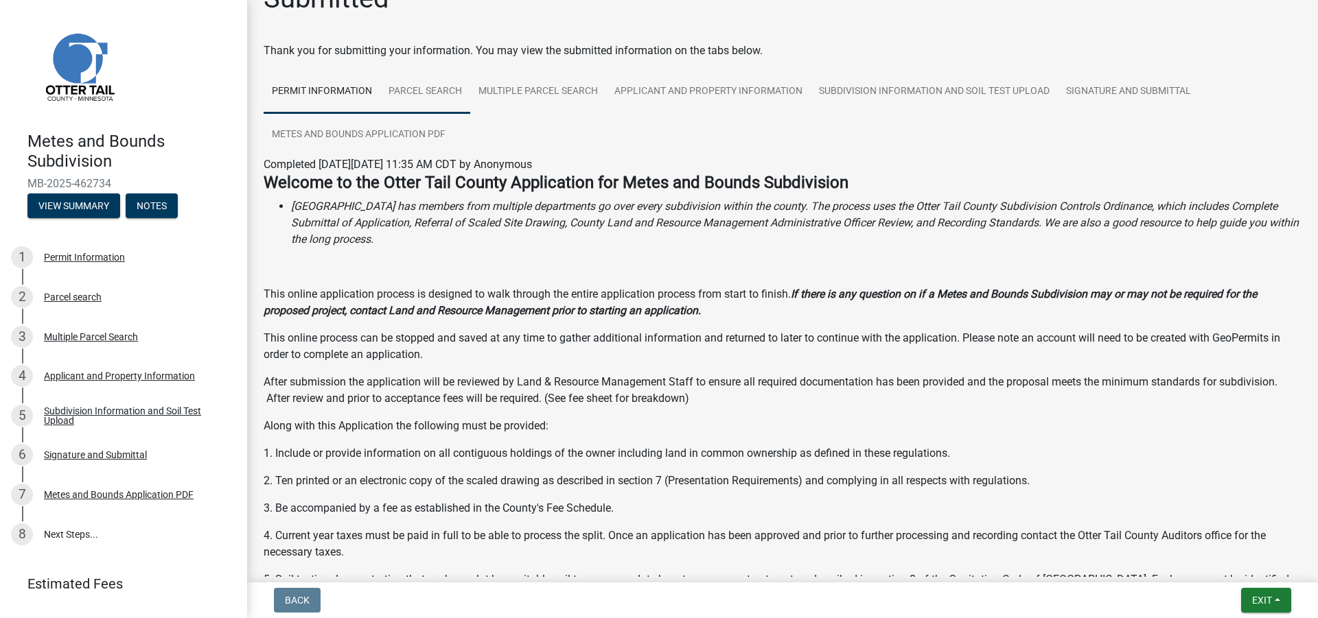 This screenshot has height=618, width=1318. I want to click on div: 5, so click(22, 416).